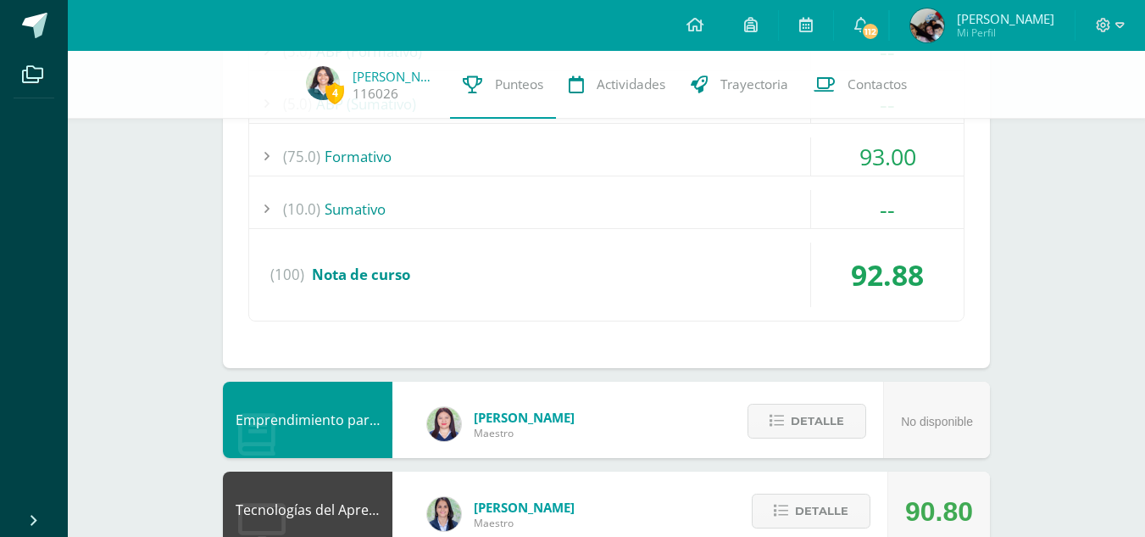 The width and height of the screenshot is (1145, 537). What do you see at coordinates (606, 156) in the screenshot?
I see `div: Formativo` at bounding box center [606, 156].